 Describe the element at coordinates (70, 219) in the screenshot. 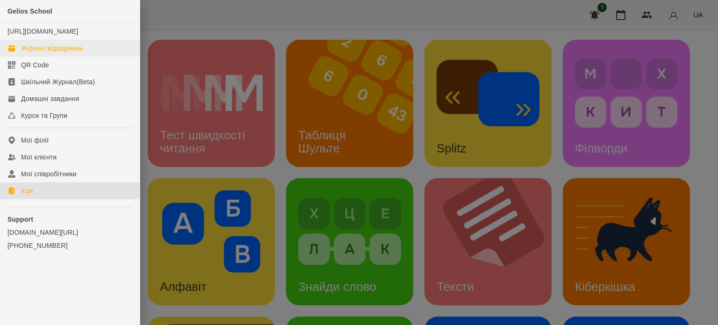

I see `p: Support` at that location.